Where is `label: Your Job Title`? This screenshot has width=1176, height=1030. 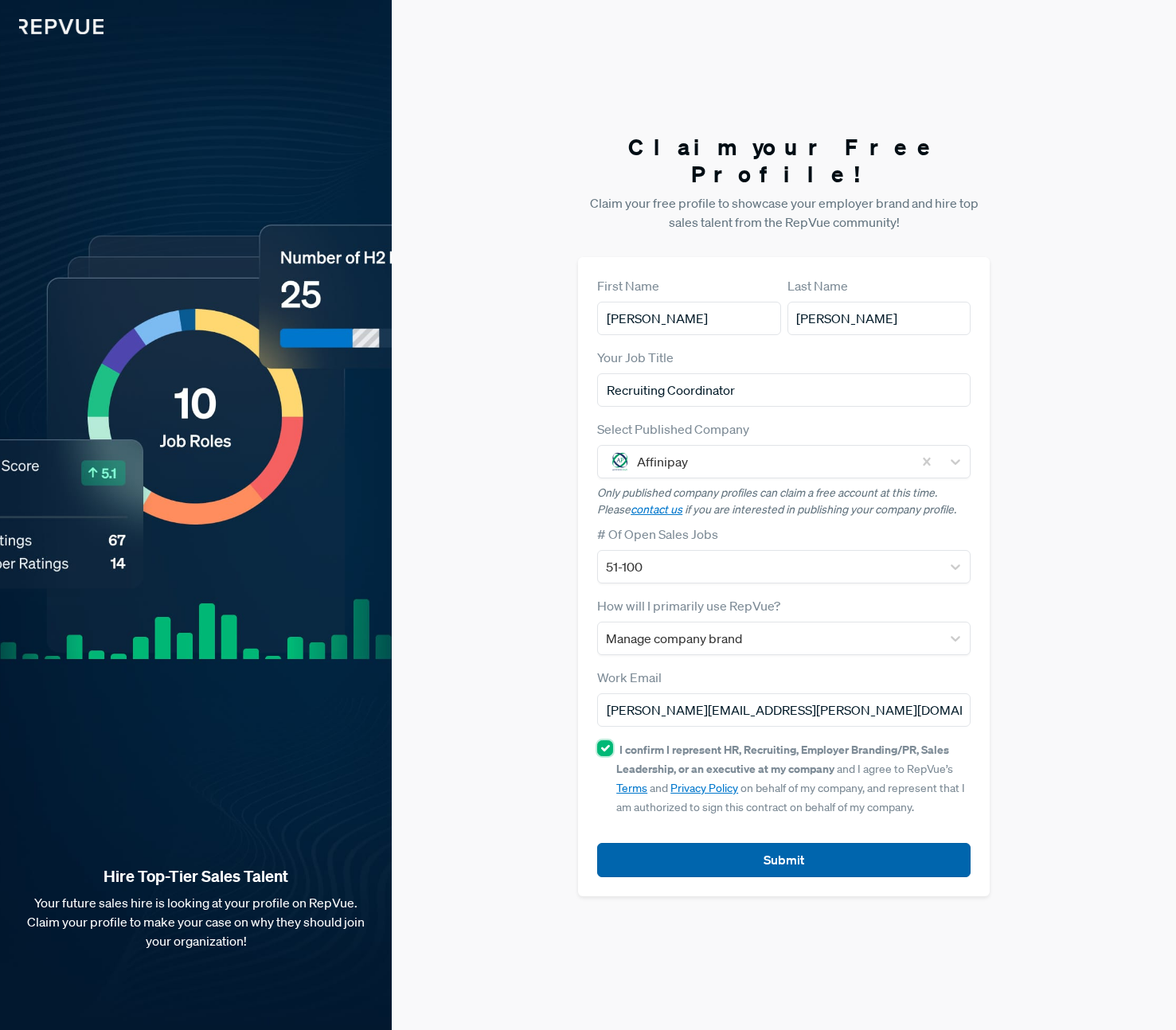 label: Your Job Title is located at coordinates (636, 357).